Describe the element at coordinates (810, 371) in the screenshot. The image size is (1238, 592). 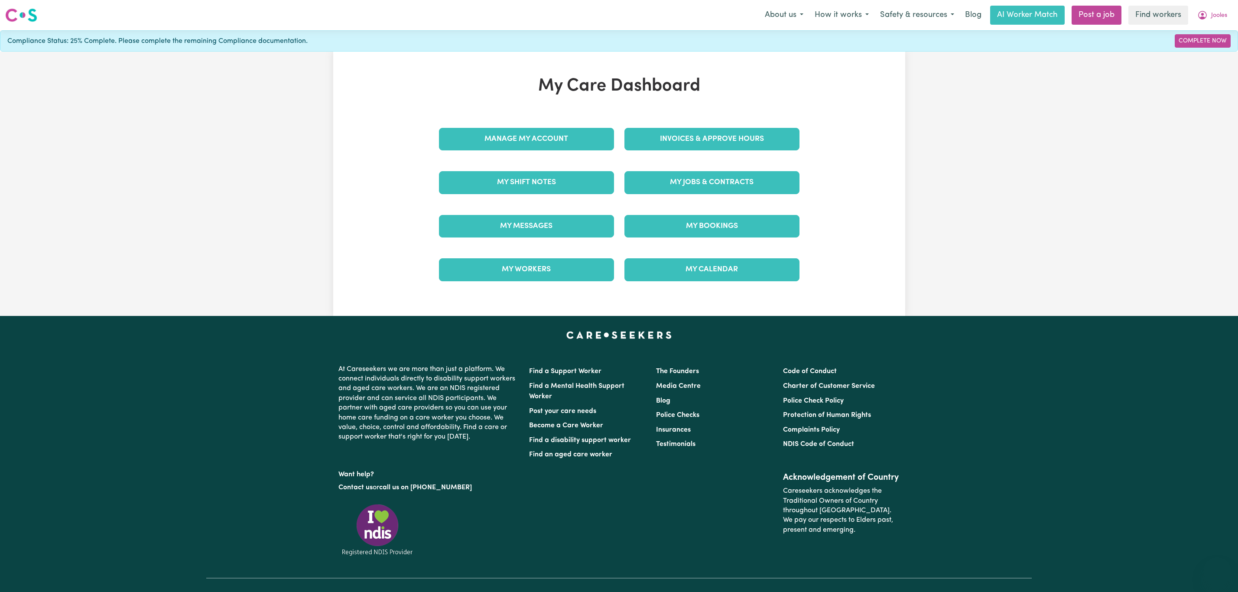
I see `a: Code of Conduct` at that location.